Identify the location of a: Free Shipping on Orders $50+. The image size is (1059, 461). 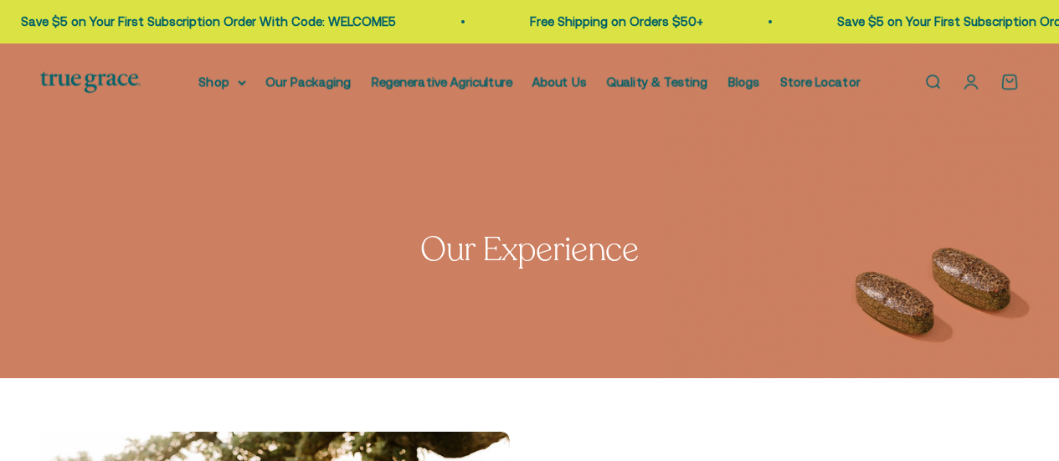
(616, 21).